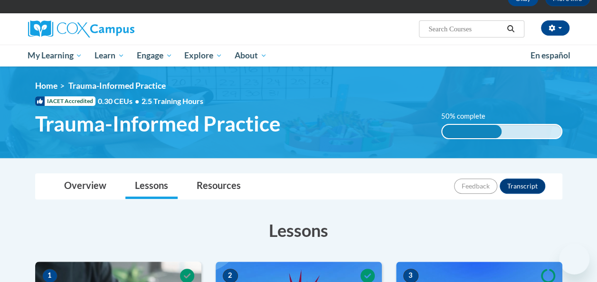 The height and width of the screenshot is (282, 597). Describe the element at coordinates (511, 29) in the screenshot. I see `button: Search` at that location.